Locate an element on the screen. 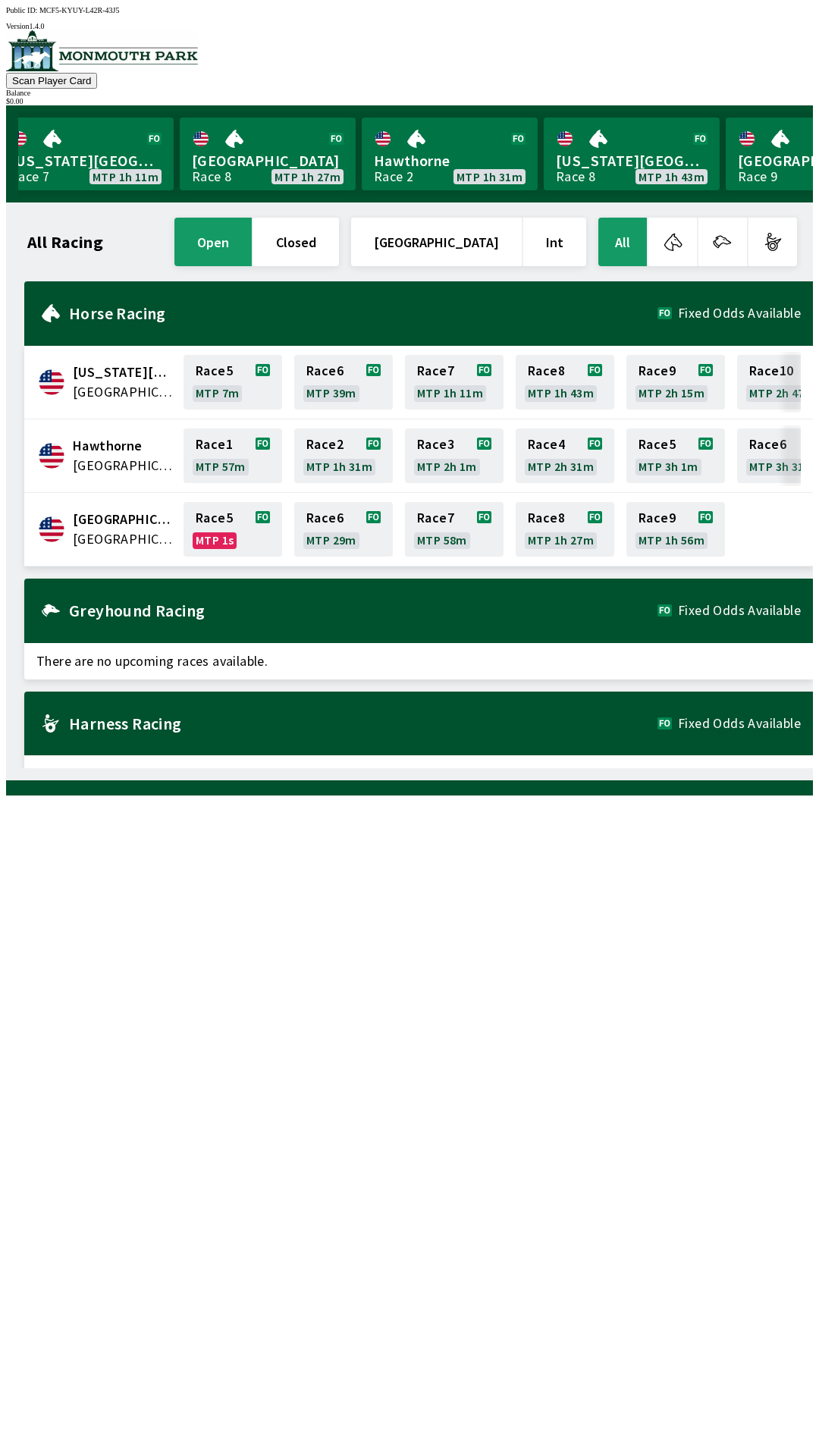 This screenshot has width=819, height=1456. span: MTP 3h 1m is located at coordinates (668, 466).